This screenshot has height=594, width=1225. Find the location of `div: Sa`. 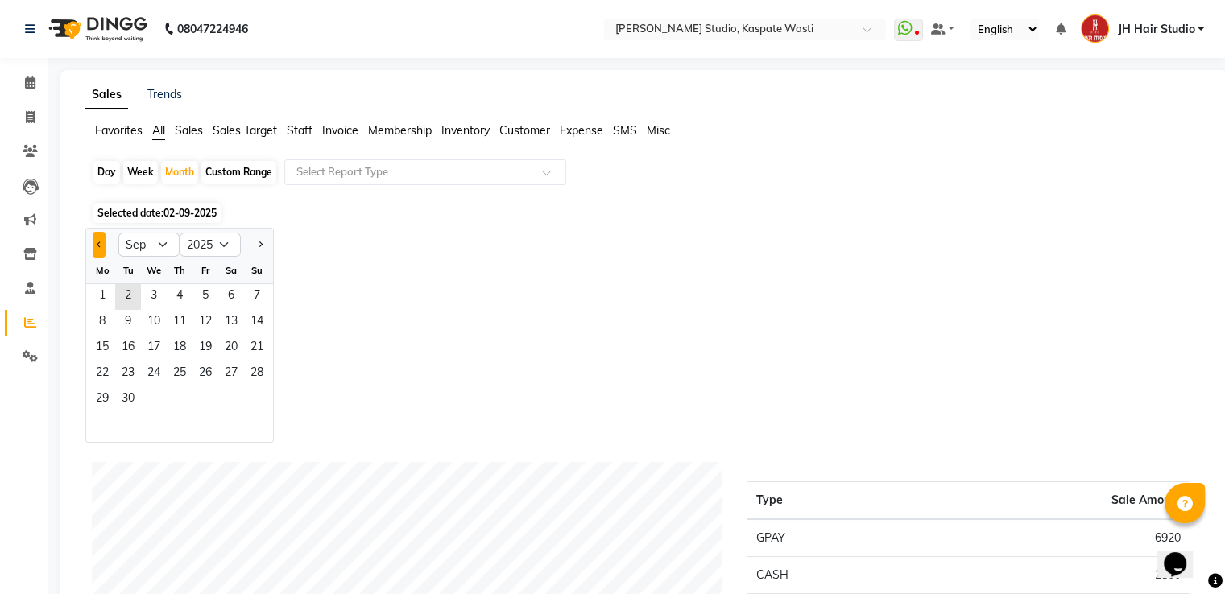

div: Sa is located at coordinates (231, 271).